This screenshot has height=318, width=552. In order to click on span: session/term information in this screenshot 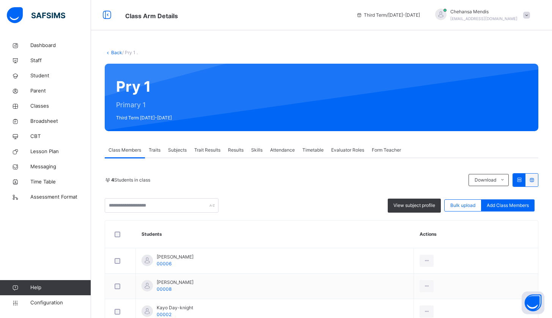, I will do `click(388, 15)`.